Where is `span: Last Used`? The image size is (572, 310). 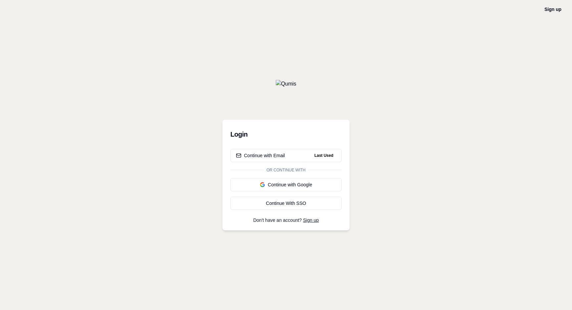 span: Last Used is located at coordinates (324, 155).